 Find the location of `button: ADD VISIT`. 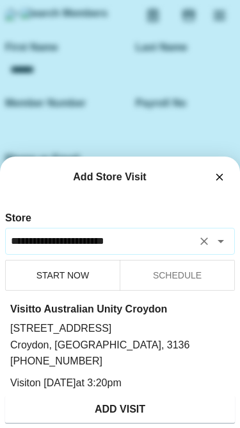

button: ADD VISIT is located at coordinates (120, 409).